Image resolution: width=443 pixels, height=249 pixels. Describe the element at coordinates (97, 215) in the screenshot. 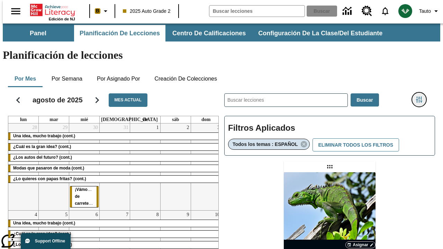

I see `a: 6 de agosto de 2025` at that location.